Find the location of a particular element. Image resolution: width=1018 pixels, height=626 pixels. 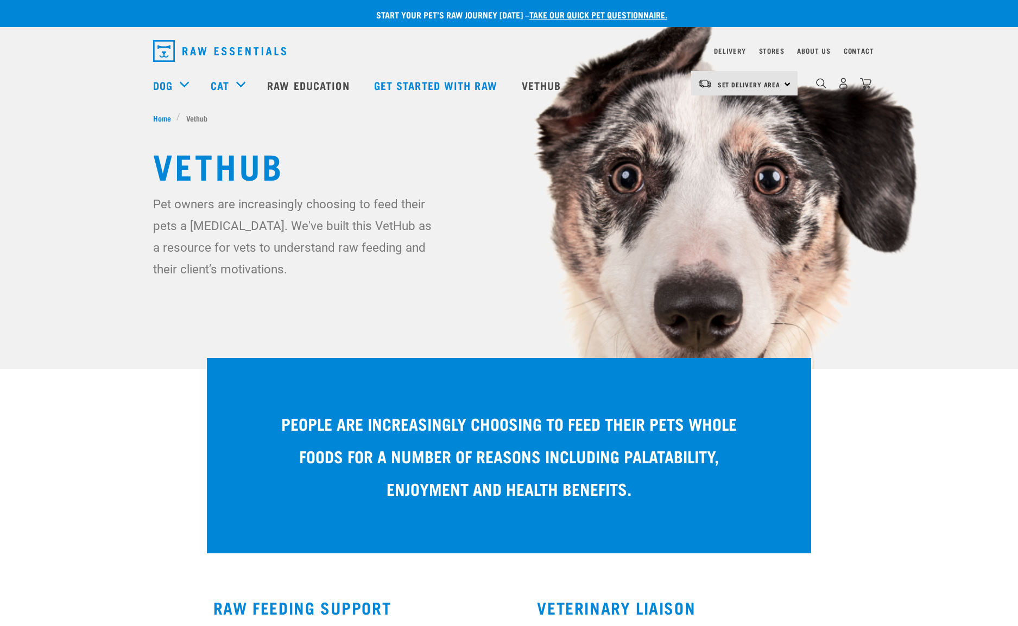

a: Home is located at coordinates (165, 118).